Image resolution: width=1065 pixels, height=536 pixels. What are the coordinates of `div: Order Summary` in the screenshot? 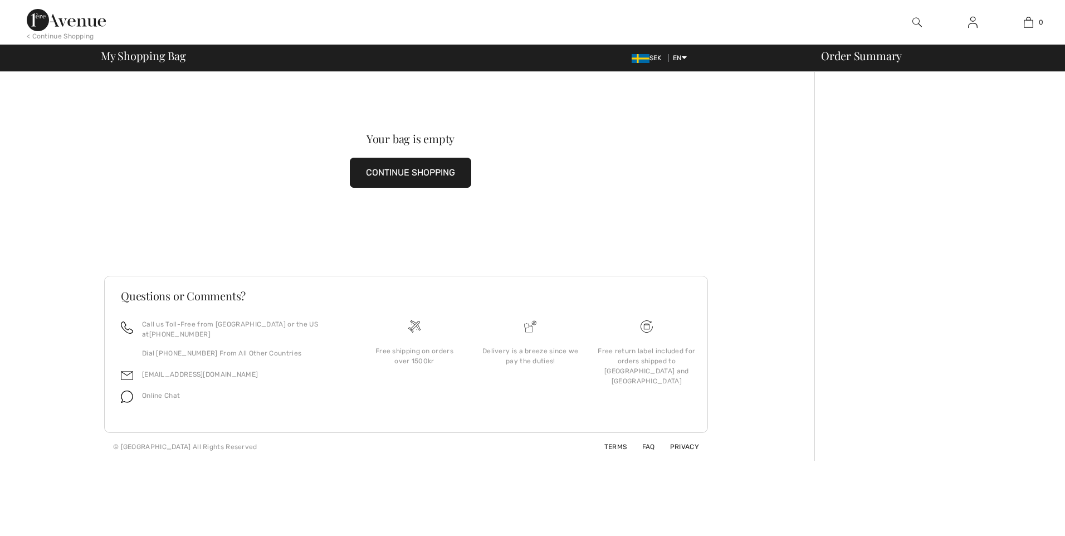 It's located at (933, 56).